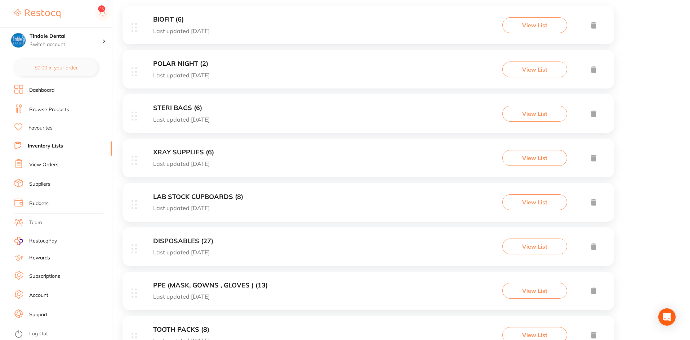 Image resolution: width=690 pixels, height=340 pixels. What do you see at coordinates (198, 197) in the screenshot?
I see `h3: LAB STOCK CUPBOARDS (8)` at bounding box center [198, 197].